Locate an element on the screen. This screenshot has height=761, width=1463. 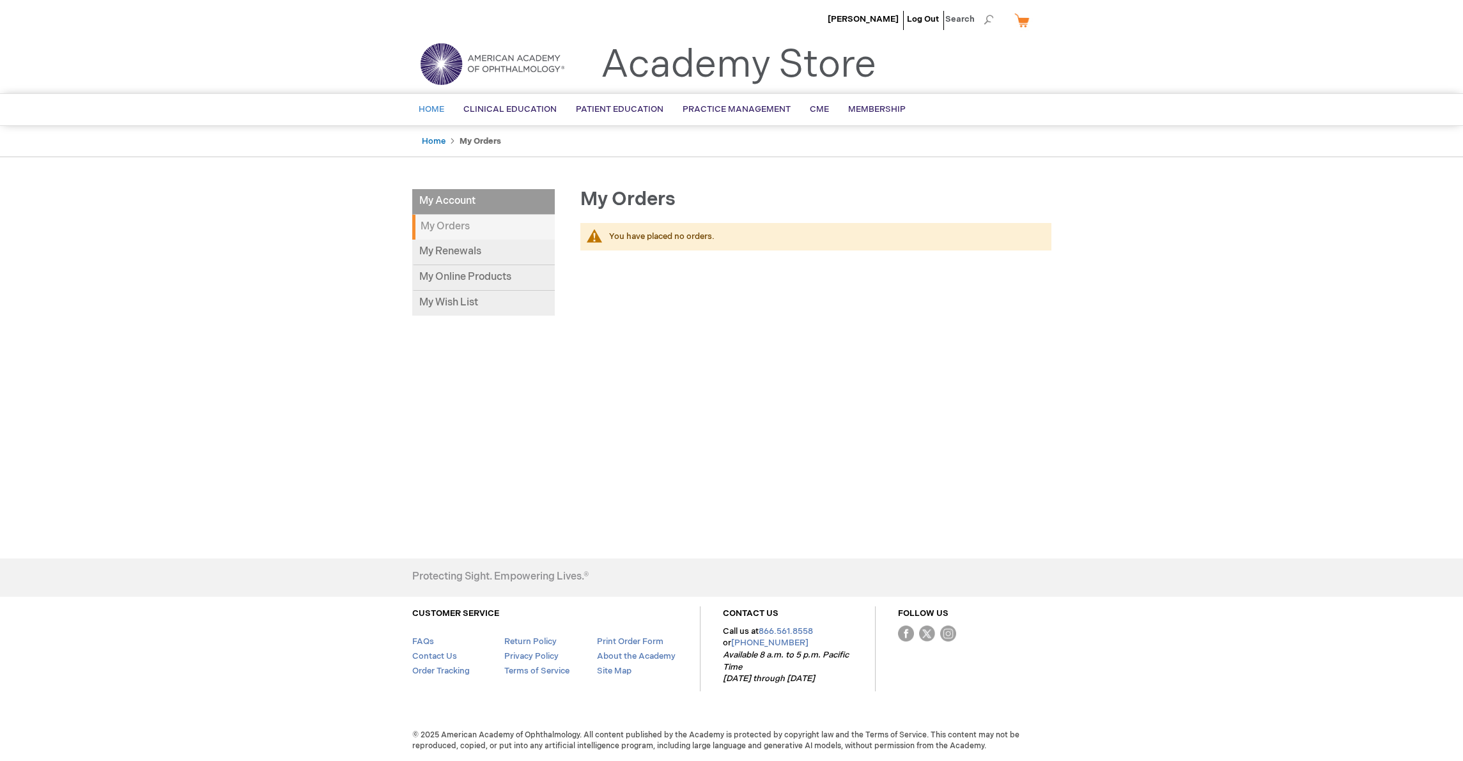
span: You have placed no orders. is located at coordinates (662, 237).